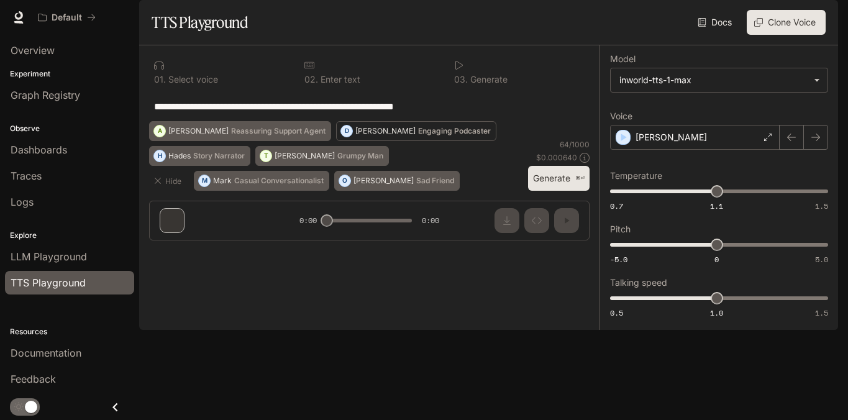 The width and height of the screenshot is (848, 420). I want to click on p: Voice, so click(621, 116).